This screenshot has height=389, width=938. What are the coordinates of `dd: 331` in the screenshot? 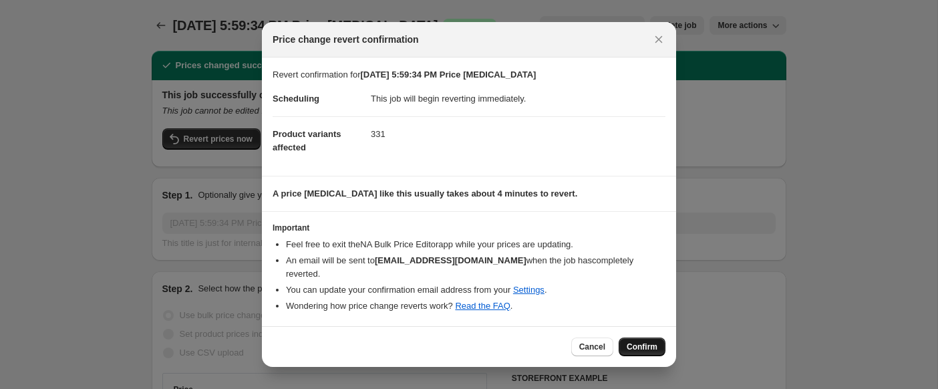 It's located at (518, 134).